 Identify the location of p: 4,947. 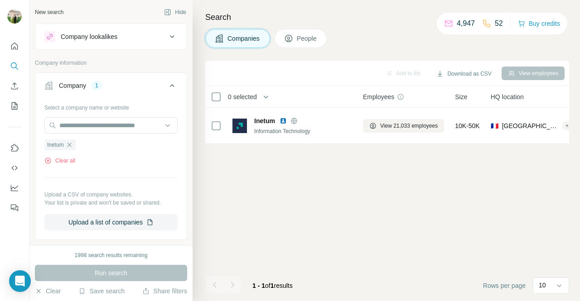
(465, 24).